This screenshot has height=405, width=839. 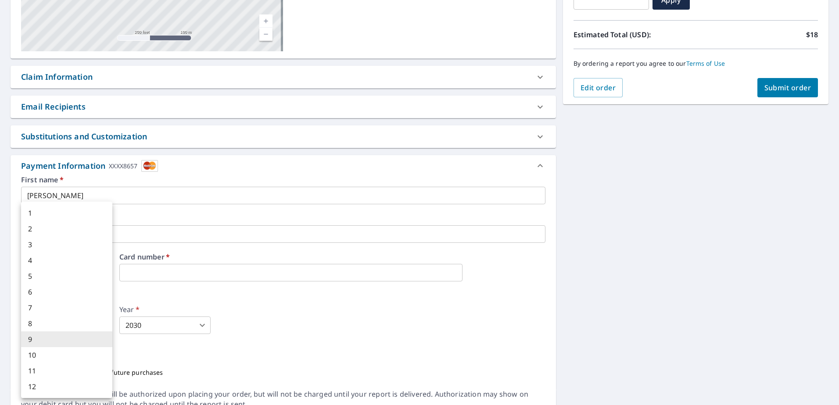 What do you see at coordinates (67, 213) in the screenshot?
I see `li: 1` at bounding box center [67, 213].